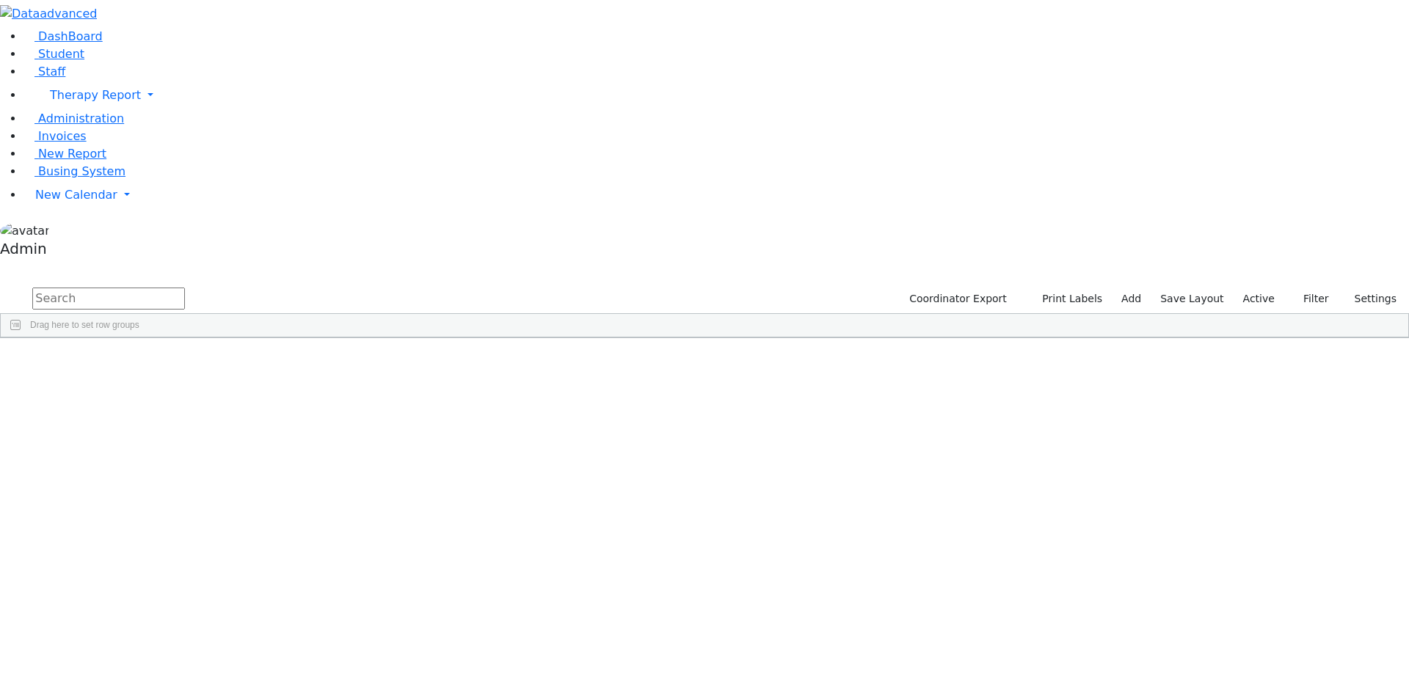  Describe the element at coordinates (716, 95) in the screenshot. I see `a: Therapy Report` at that location.